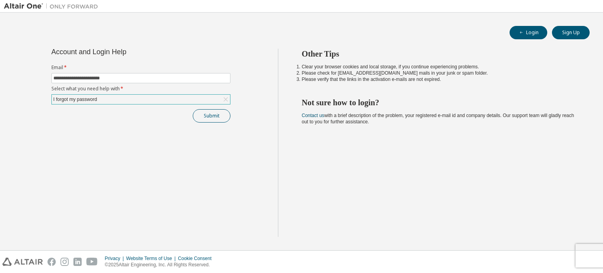 This screenshot has width=603, height=273. Describe the element at coordinates (51, 261) in the screenshot. I see `img: facebook.svg` at that location.